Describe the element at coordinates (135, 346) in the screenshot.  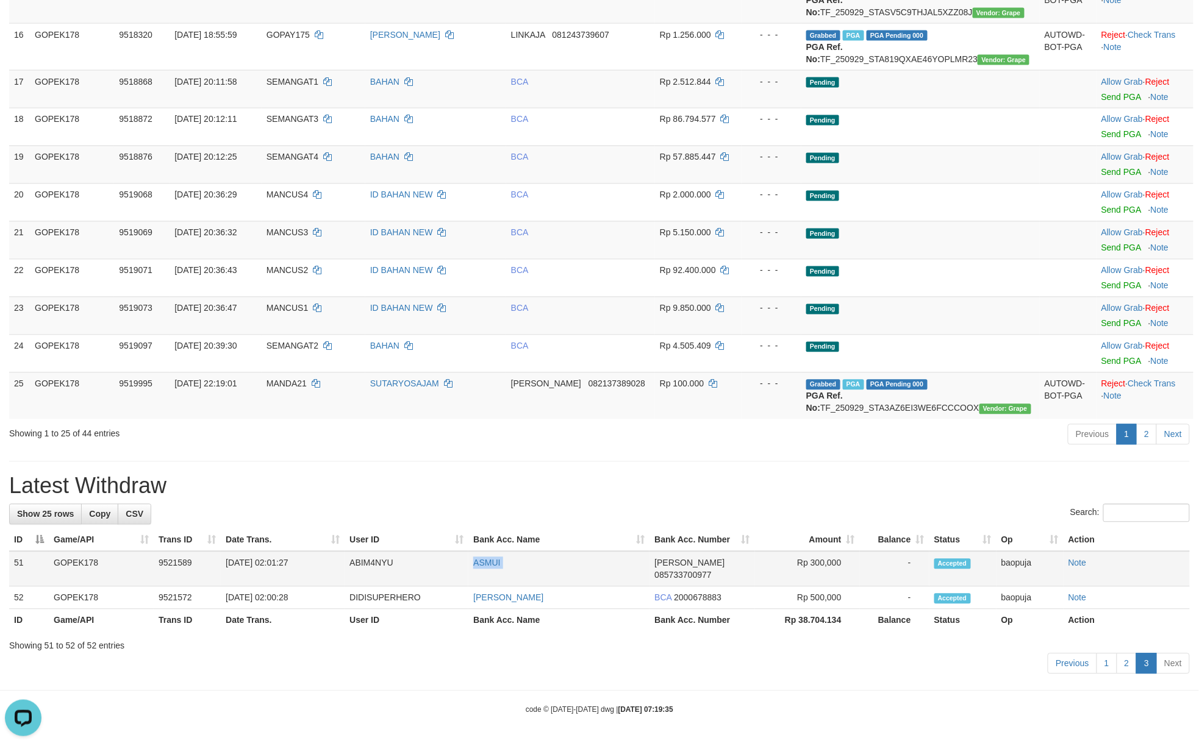
I see `span: 9519097` at that location.